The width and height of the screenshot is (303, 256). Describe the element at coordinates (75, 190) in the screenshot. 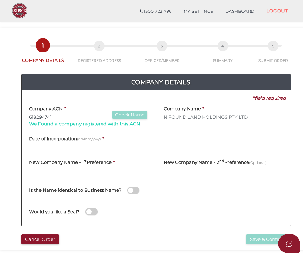

I see `h4: Is the Name identical to Business Name?` at that location.